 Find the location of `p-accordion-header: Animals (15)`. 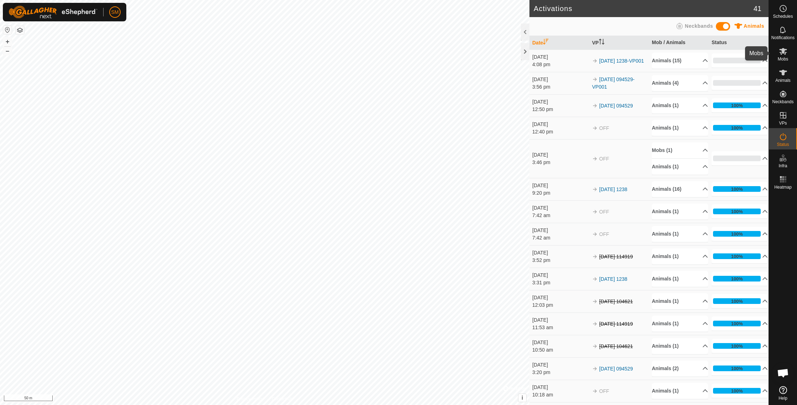

p-accordion-header: Animals (15) is located at coordinates (680, 60).